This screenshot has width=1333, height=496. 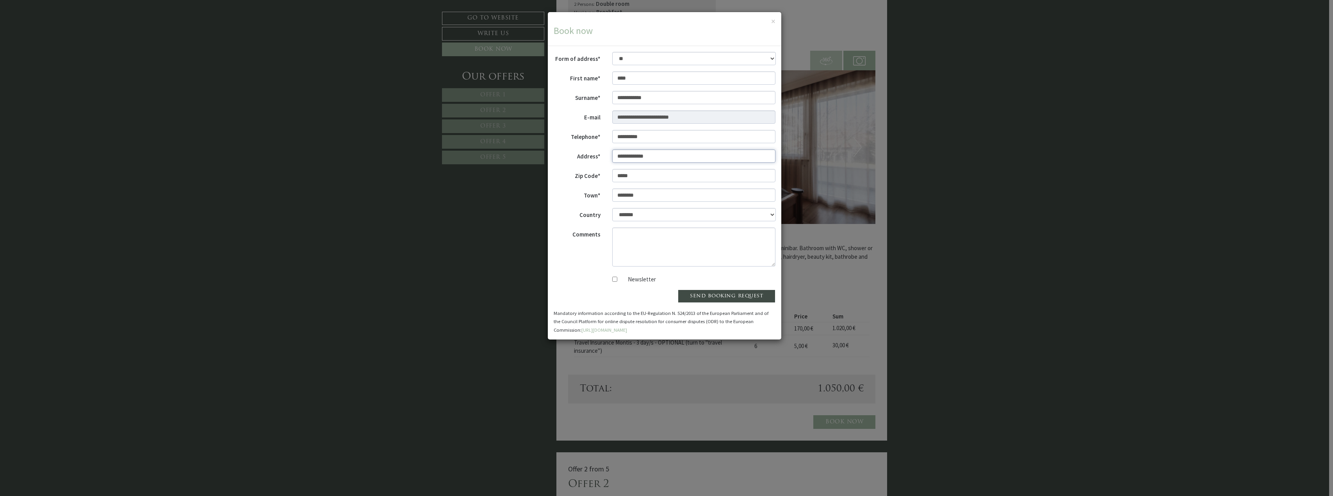 I want to click on button: Send, so click(x=287, y=212).